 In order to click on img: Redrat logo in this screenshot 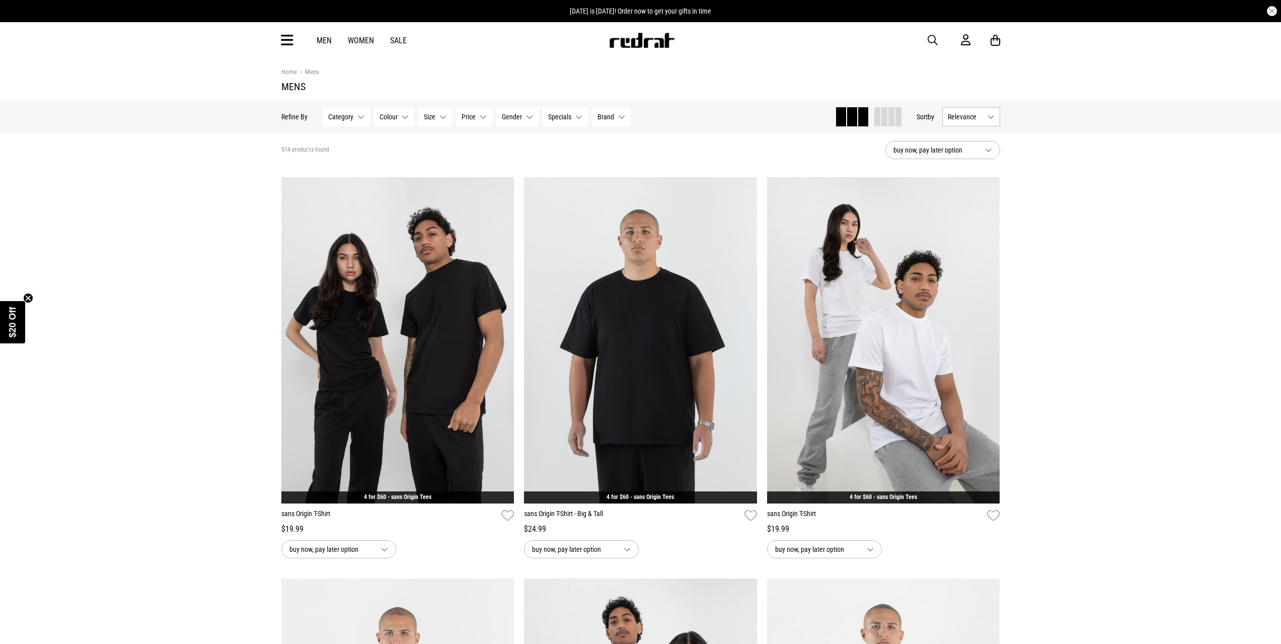, I will do `click(642, 40)`.